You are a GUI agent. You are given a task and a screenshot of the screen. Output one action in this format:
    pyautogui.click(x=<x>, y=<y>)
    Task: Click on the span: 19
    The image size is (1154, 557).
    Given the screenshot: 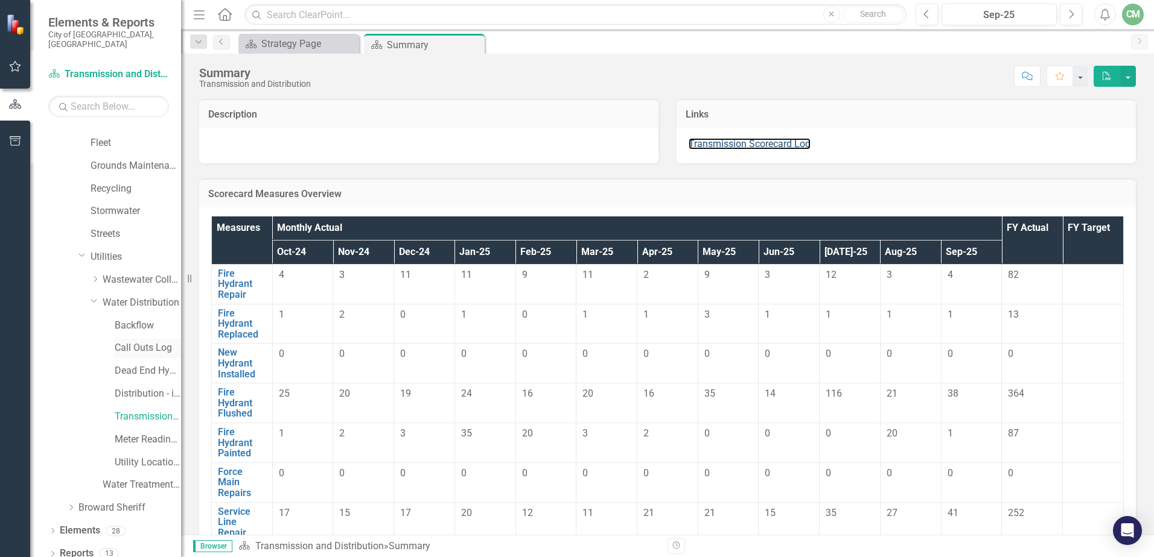 What is the action you would take?
    pyautogui.click(x=405, y=393)
    